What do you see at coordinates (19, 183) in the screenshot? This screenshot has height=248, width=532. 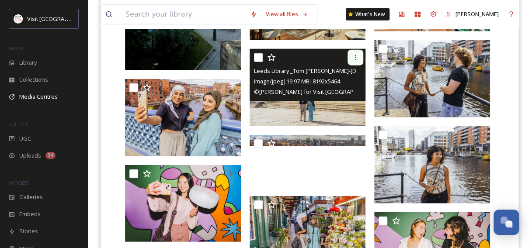 I see `span: WIDGETS` at bounding box center [19, 183].